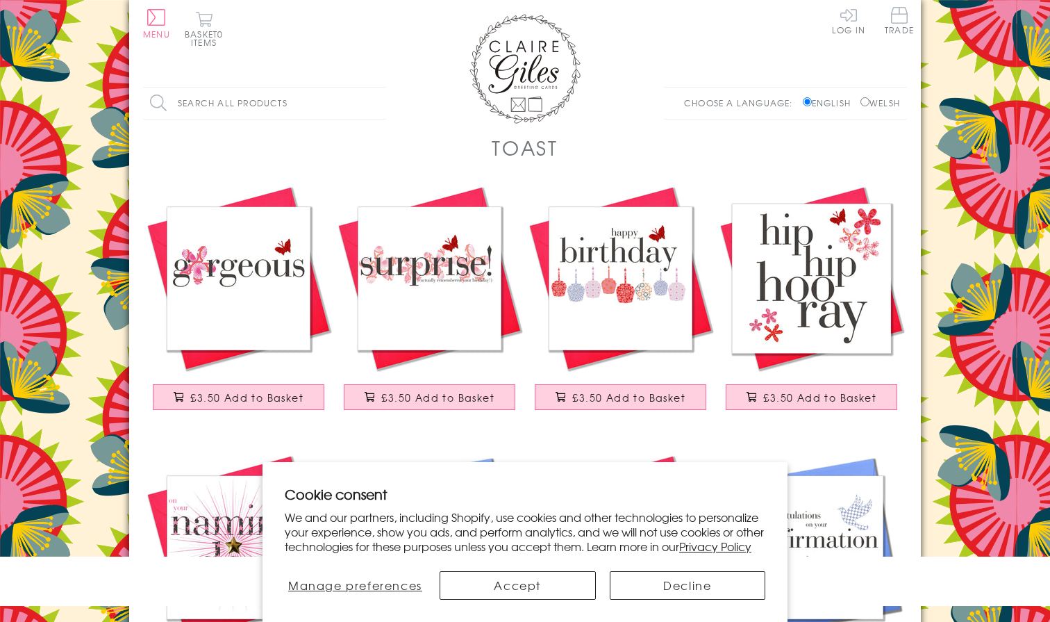  Describe the element at coordinates (207, 38) in the screenshot. I see `span: 0 items` at that location.